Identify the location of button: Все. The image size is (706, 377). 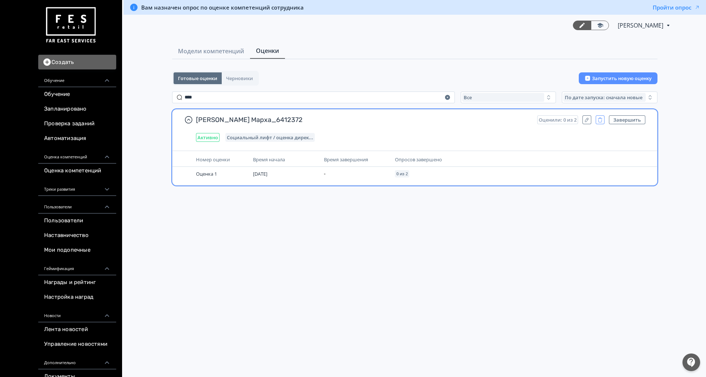
(508, 97).